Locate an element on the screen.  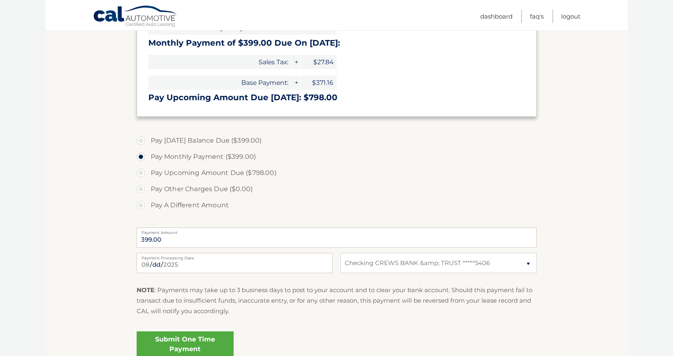
a: FAQ's is located at coordinates (537, 16).